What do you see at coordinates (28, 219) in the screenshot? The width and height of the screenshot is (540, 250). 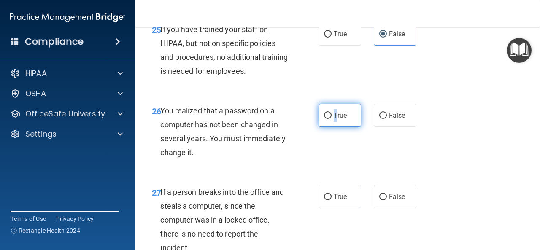 I see `a: Terms of Use` at bounding box center [28, 219].